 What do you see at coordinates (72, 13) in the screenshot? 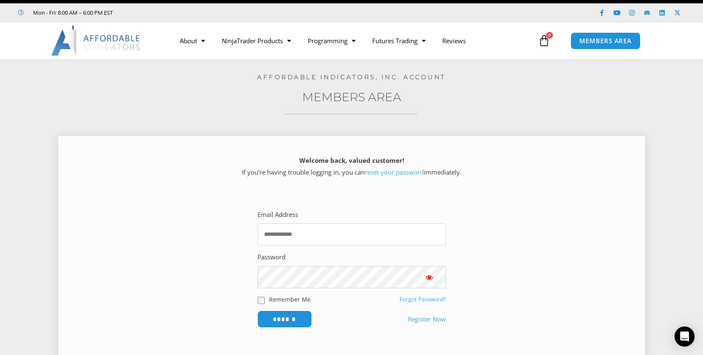
I see `span: Mon - Fri: 8:00 AM – 6:00 PM EST` at bounding box center [72, 13].